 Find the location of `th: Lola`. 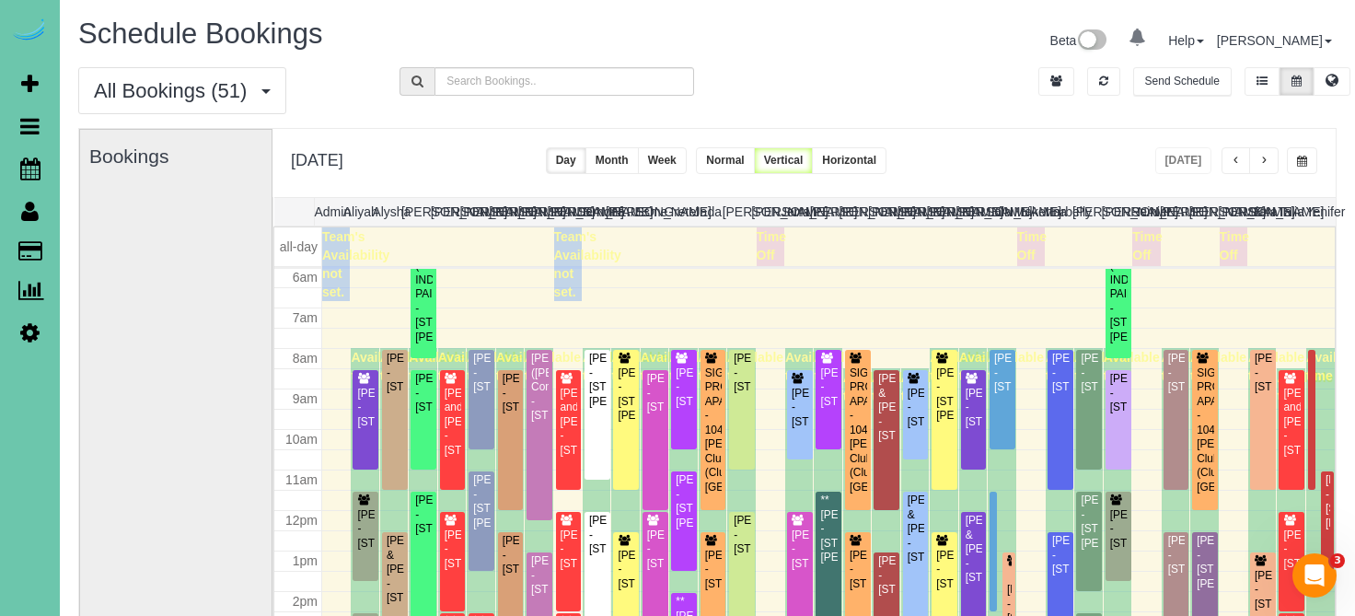

th: Lola is located at coordinates (1000, 212).